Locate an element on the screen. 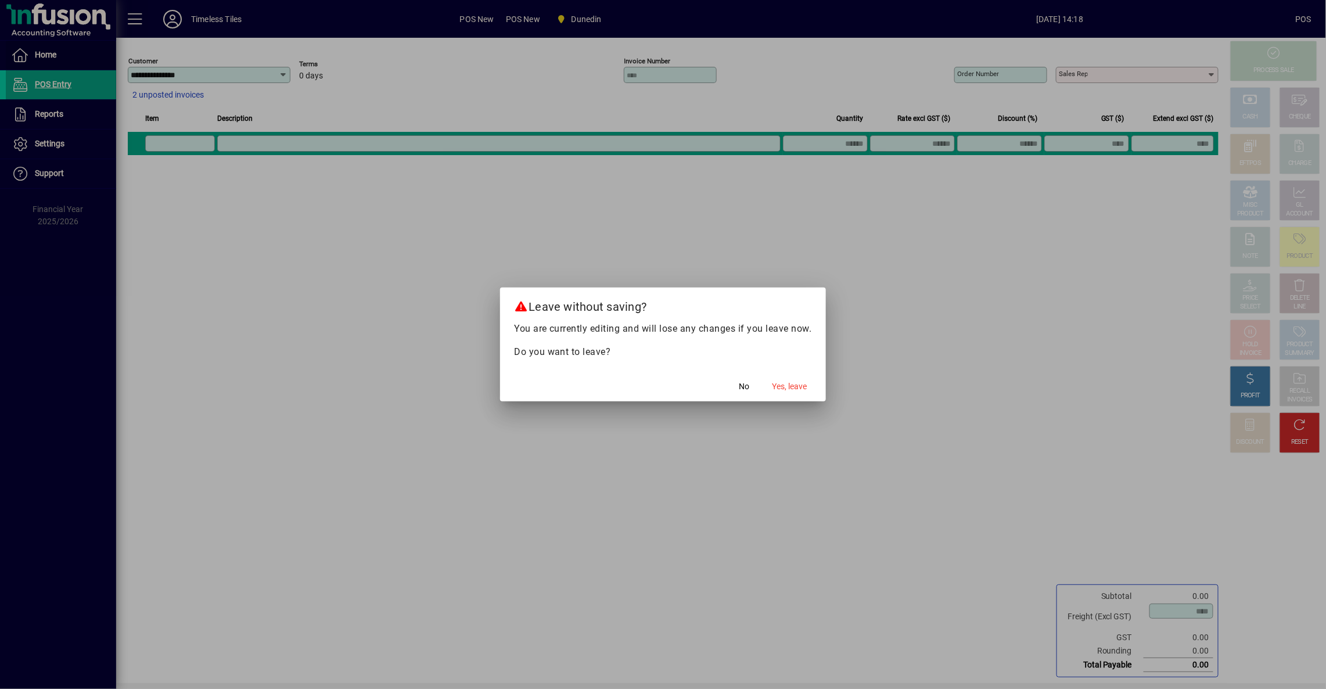 The image size is (1326, 689). h2: Leave without saving? is located at coordinates (663, 304).